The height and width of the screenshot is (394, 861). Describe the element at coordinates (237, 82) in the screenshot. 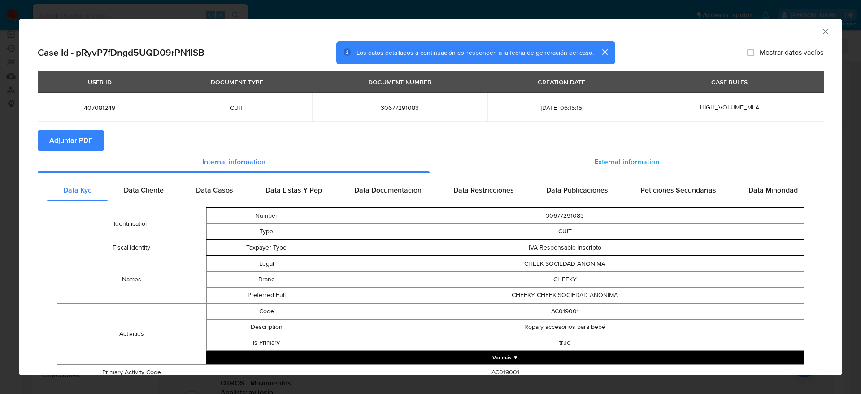

I see `div: DOCUMENT TYPE` at that location.